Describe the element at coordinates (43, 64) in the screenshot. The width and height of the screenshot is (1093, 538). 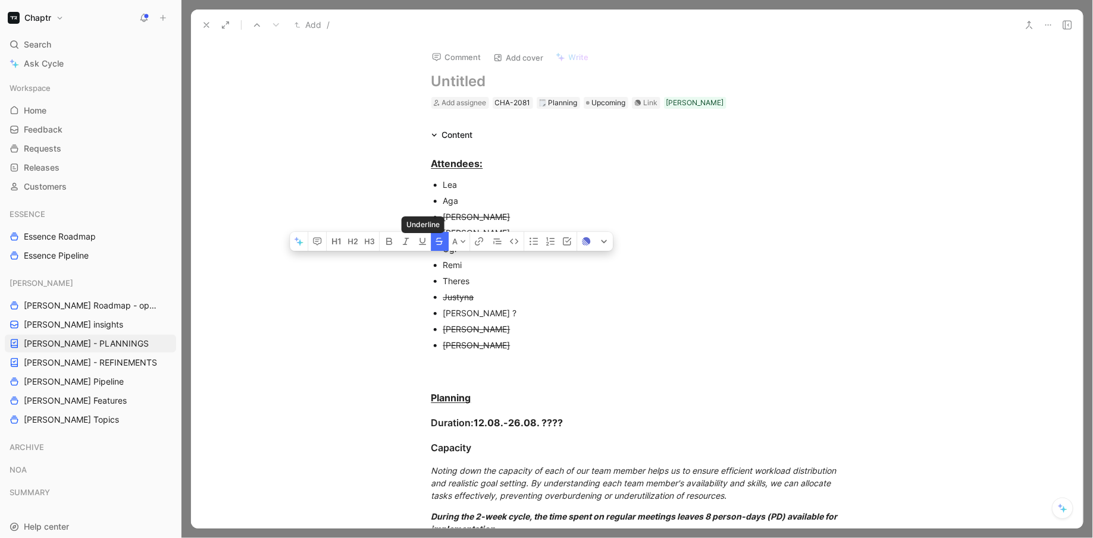
I see `span: Ask Cycle` at that location.